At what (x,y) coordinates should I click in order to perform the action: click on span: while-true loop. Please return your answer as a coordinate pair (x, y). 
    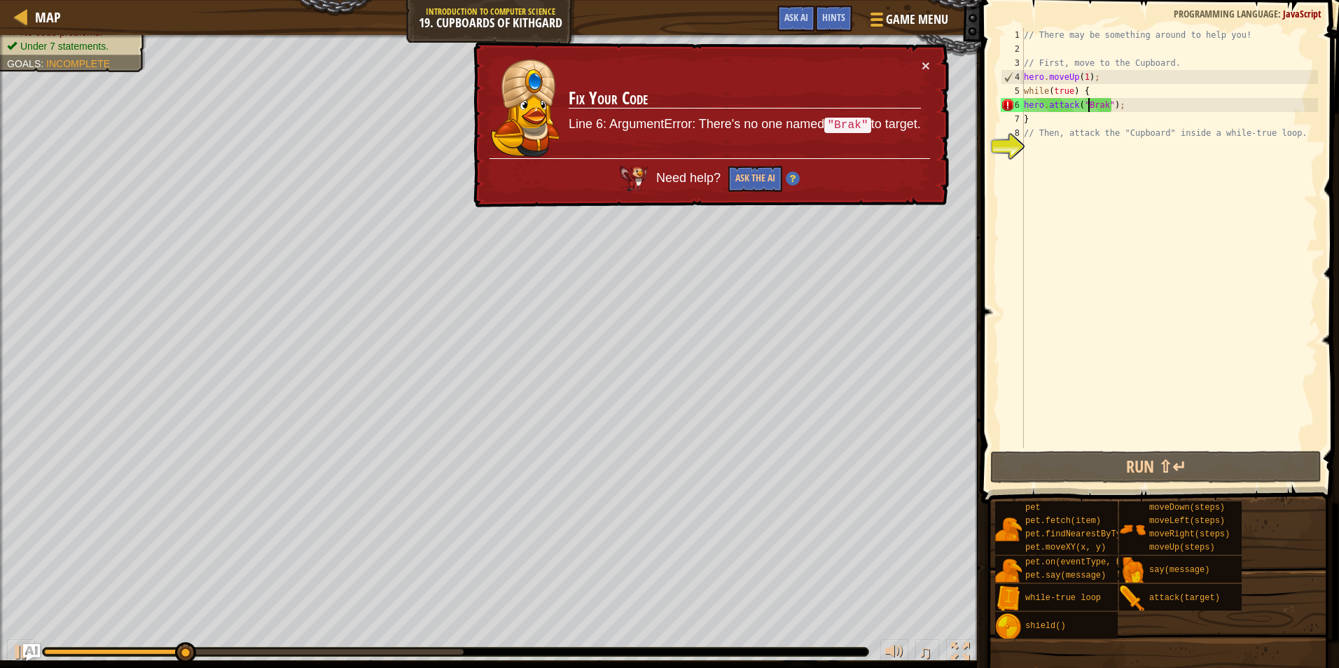
    Looking at the image, I should click on (1063, 598).